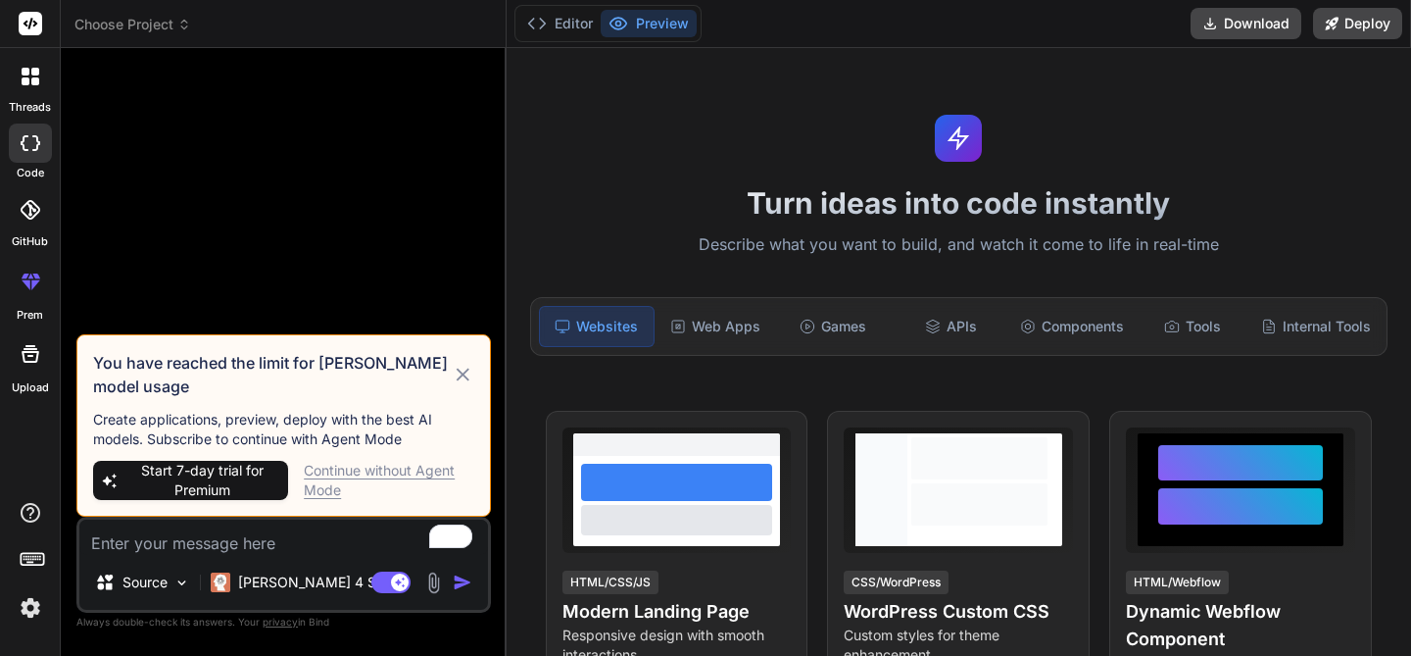 The image size is (1411, 656). I want to click on div: Components, so click(1072, 326).